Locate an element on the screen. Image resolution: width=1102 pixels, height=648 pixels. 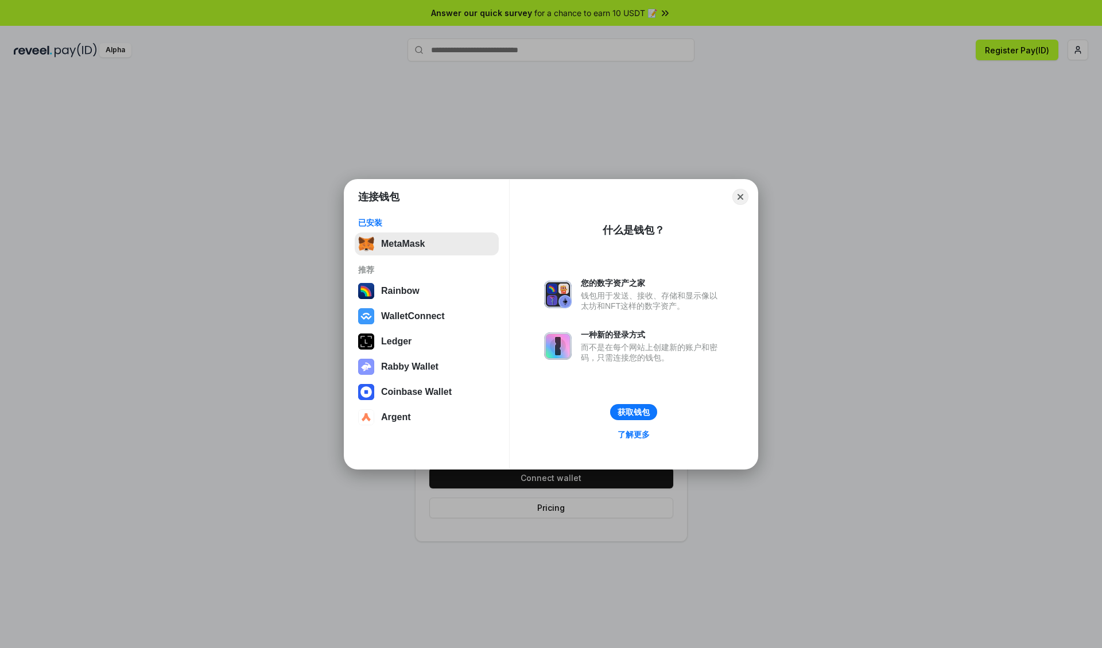
button: Rabby Wallet is located at coordinates (427, 367).